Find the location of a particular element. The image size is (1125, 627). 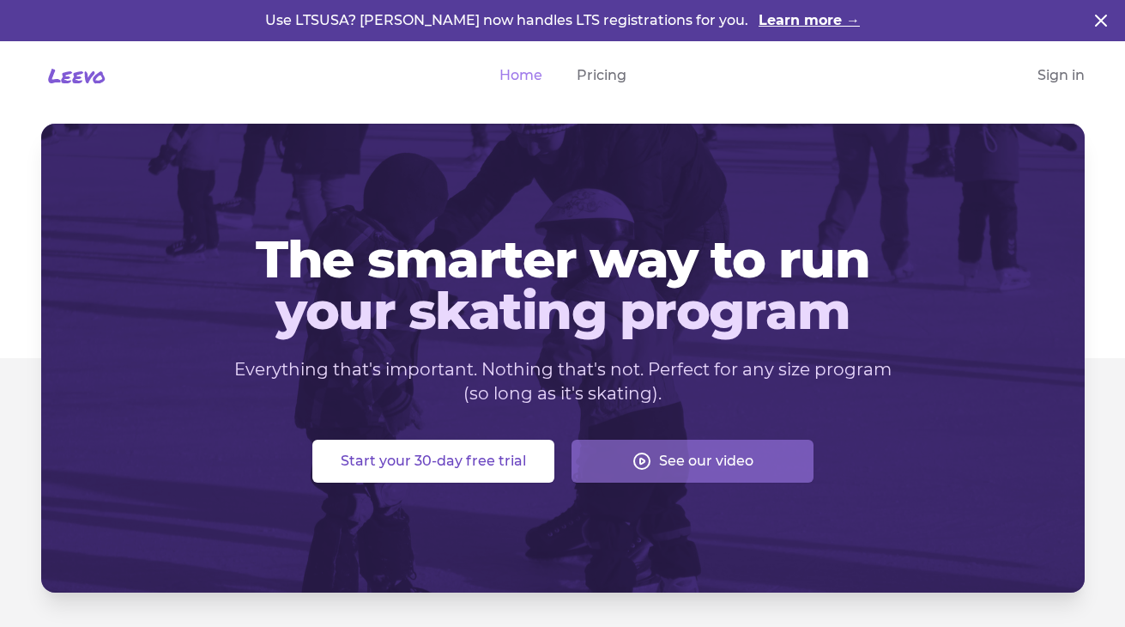

a: Home is located at coordinates (521, 76).